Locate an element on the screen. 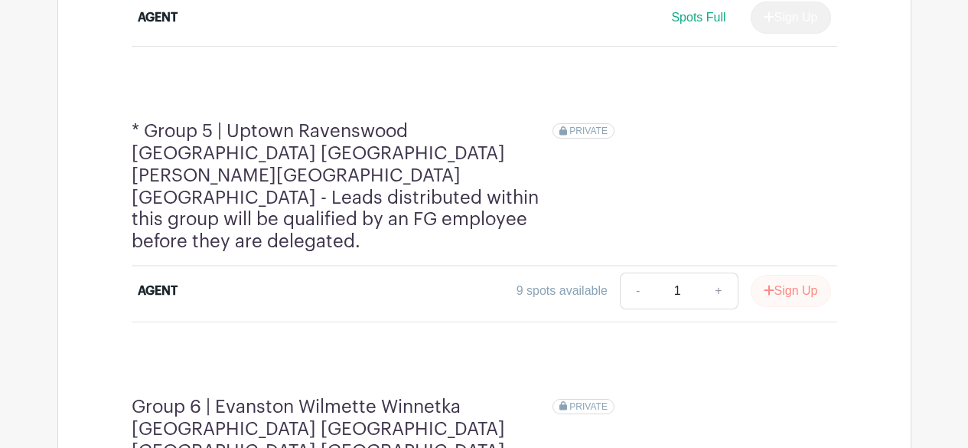 The width and height of the screenshot is (968, 448). div: 9 spots available is located at coordinates (562, 291).